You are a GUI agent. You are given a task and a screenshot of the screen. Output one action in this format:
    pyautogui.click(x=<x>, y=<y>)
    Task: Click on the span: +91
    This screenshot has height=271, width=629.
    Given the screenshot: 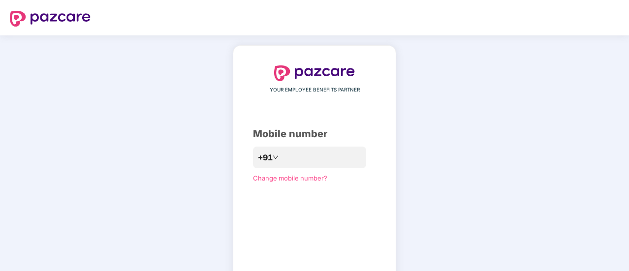 What is the action you would take?
    pyautogui.click(x=265, y=157)
    